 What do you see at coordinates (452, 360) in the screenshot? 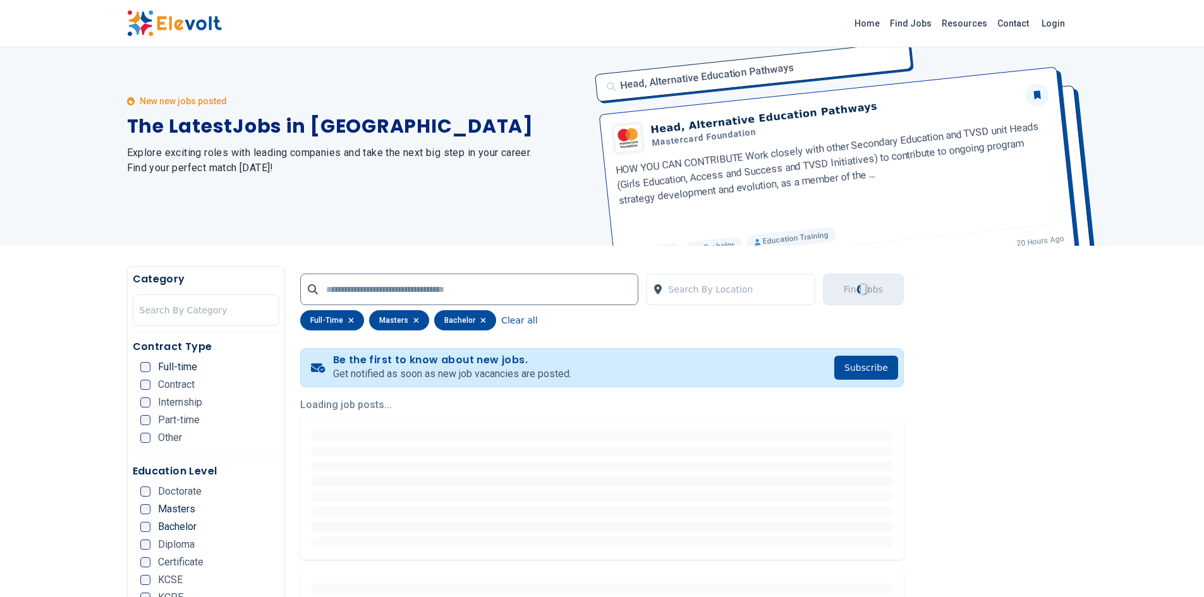
I see `h4: Be the first to know about new jobs.` at bounding box center [452, 360].